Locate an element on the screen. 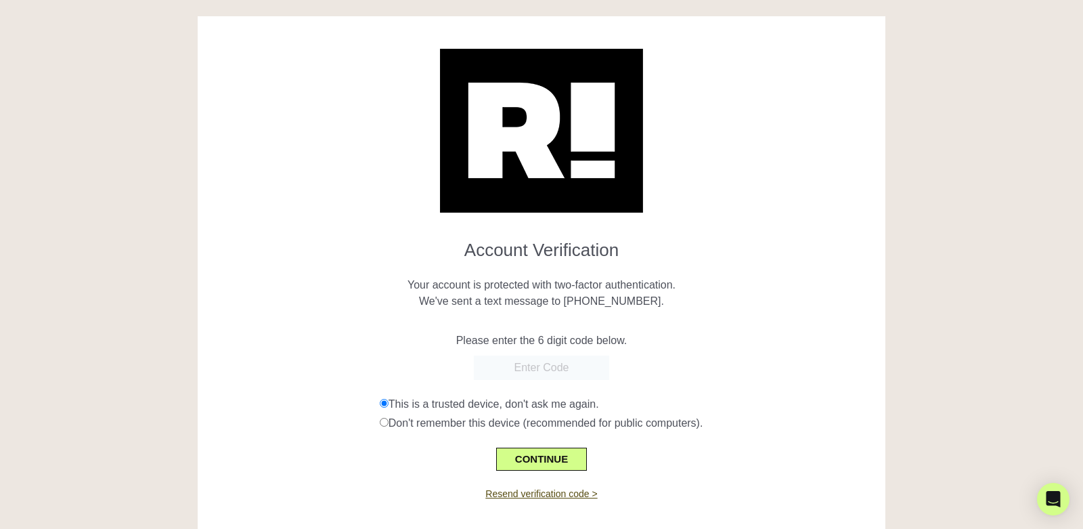  p: Your account is protected with two-factor authentication. We've sent a text message to [PHONE_NUM... is located at coordinates (541, 285).